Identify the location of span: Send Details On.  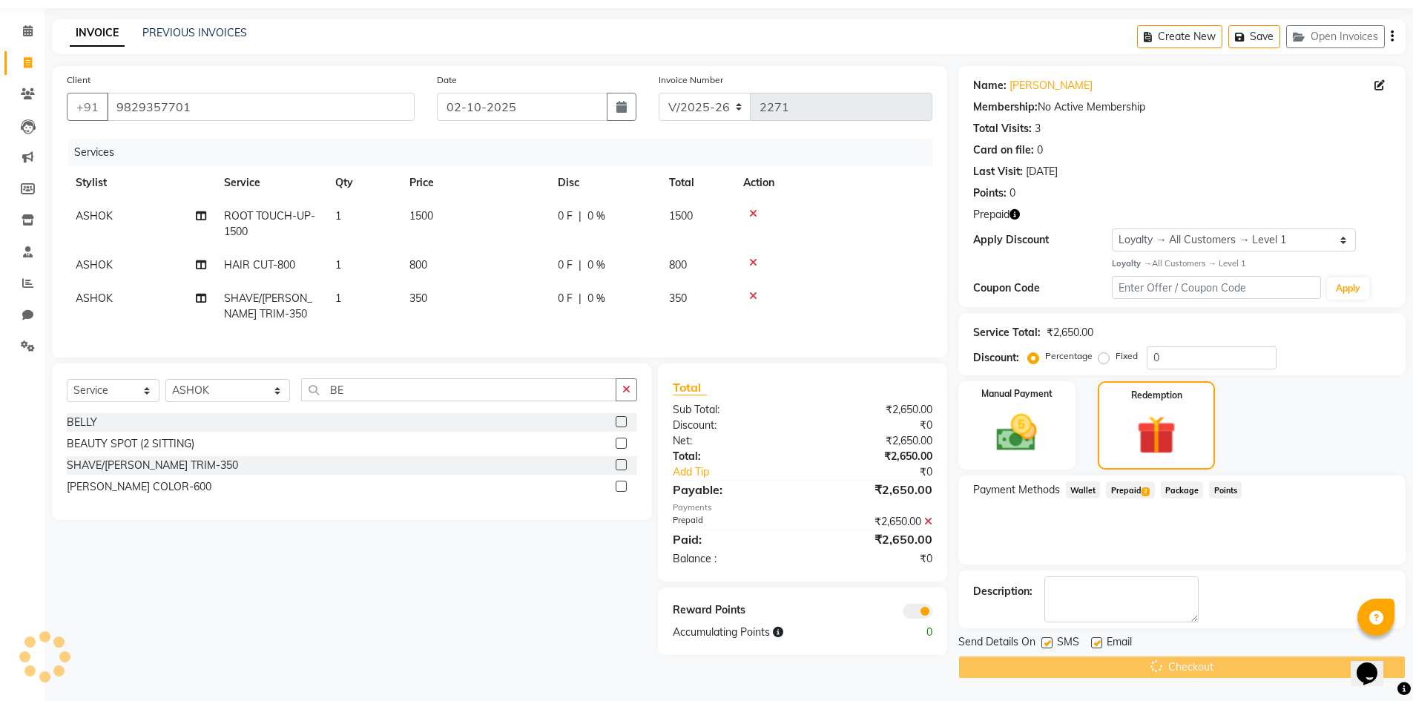
(997, 643).